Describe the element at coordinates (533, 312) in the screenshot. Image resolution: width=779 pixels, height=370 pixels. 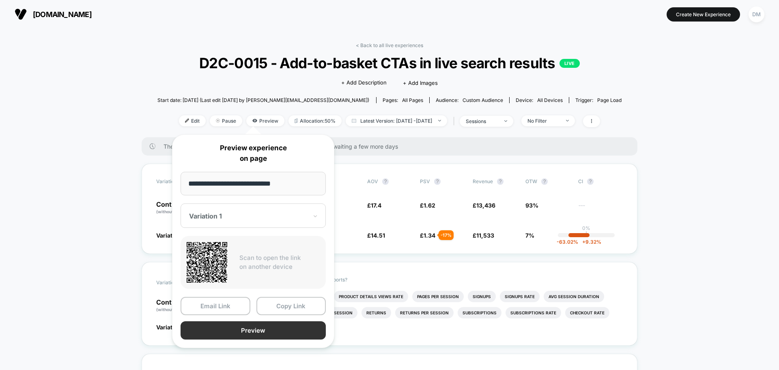
I see `li: Subscriptions Rate` at that location.